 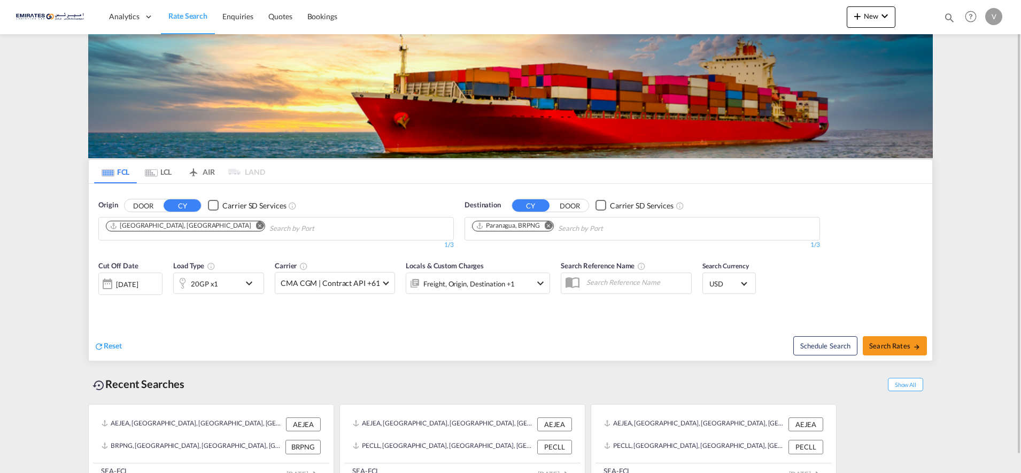 I want to click on md-select: Select Currency: $ USDUnited States Dollar, so click(x=729, y=283).